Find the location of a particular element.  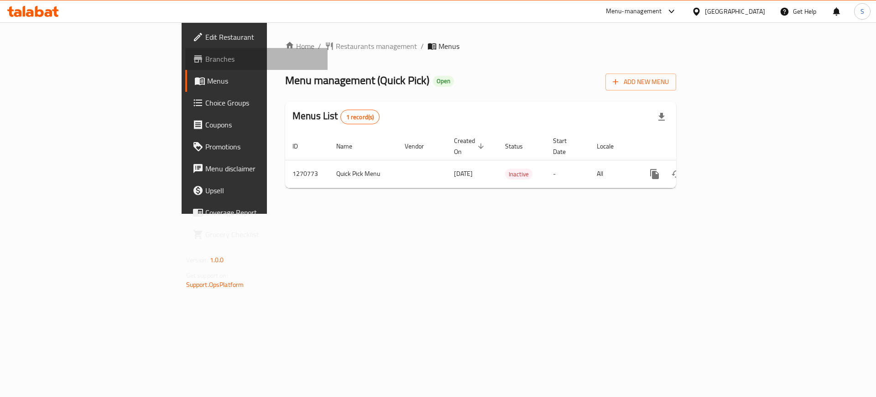

span: Vendor is located at coordinates (420, 146).